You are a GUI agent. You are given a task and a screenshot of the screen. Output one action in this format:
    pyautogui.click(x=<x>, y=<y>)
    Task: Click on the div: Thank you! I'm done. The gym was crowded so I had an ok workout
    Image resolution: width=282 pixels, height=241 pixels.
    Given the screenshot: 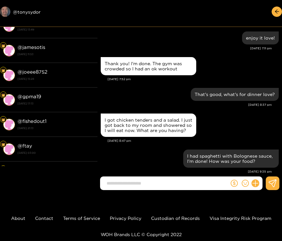 What is the action you would take?
    pyautogui.click(x=148, y=66)
    